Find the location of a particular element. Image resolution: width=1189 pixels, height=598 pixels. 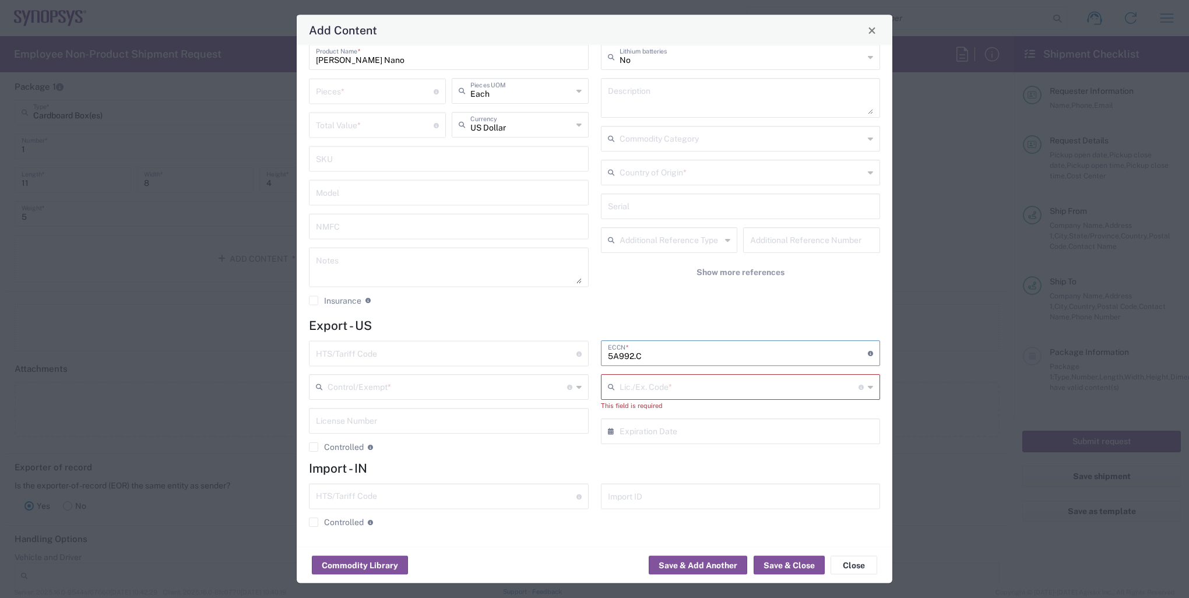

button: Save & Close is located at coordinates (789, 565).